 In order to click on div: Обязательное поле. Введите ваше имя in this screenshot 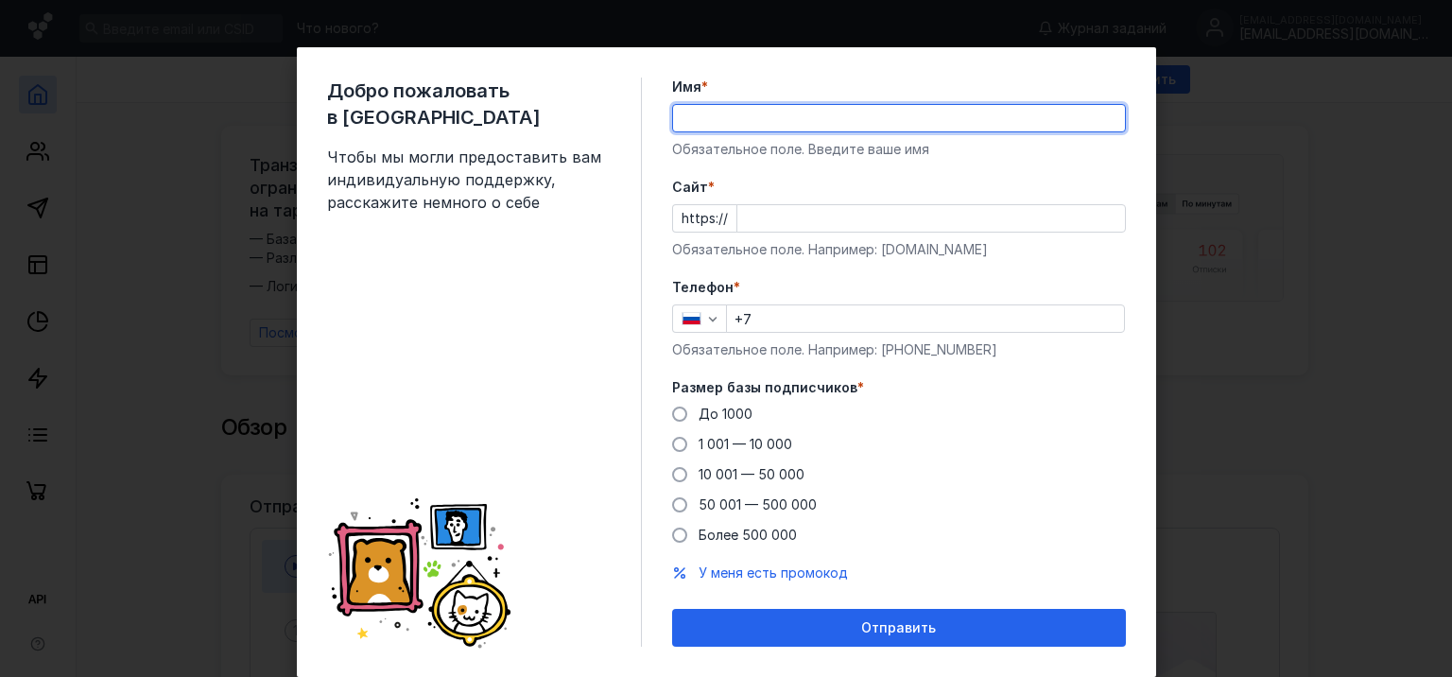, I will do `click(899, 149)`.